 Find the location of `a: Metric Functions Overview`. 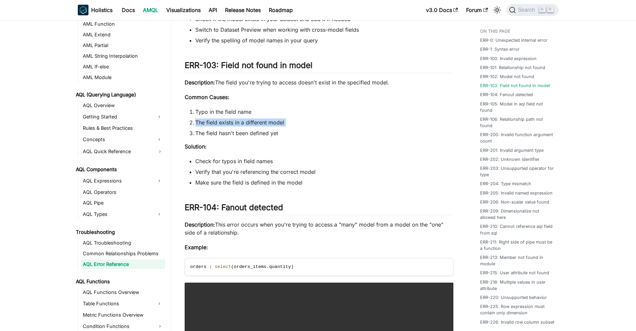

a: Metric Functions Overview is located at coordinates (123, 315).